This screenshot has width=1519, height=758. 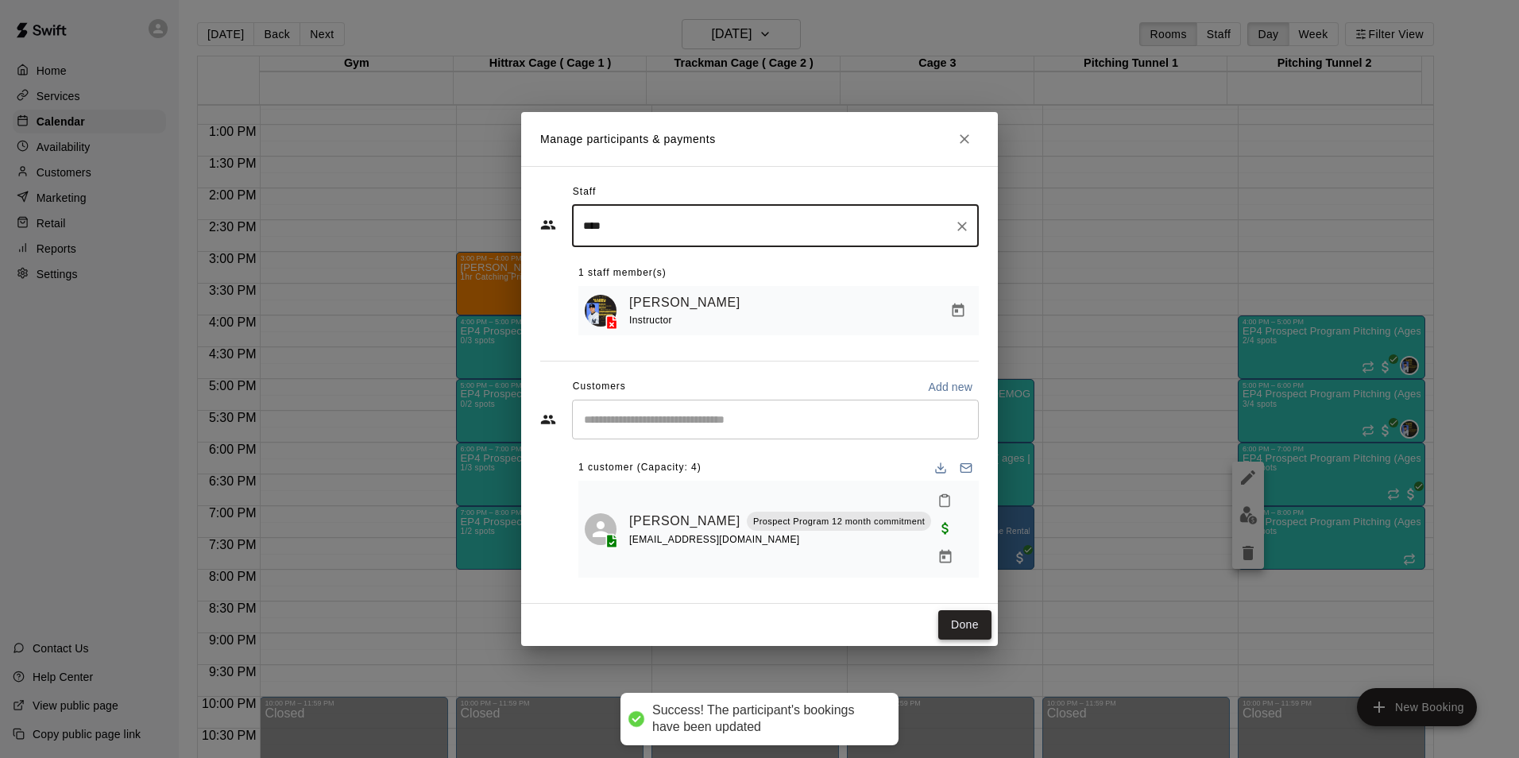 I want to click on div: Start typing to search customers..., so click(x=775, y=419).